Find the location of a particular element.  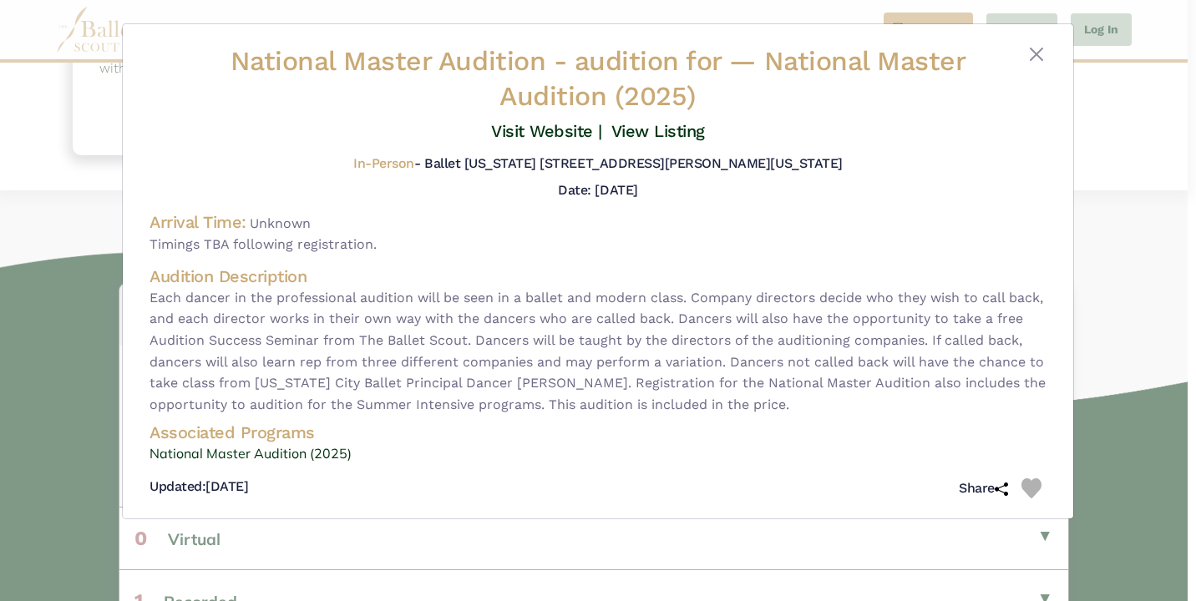

h5: Share is located at coordinates (983, 489).